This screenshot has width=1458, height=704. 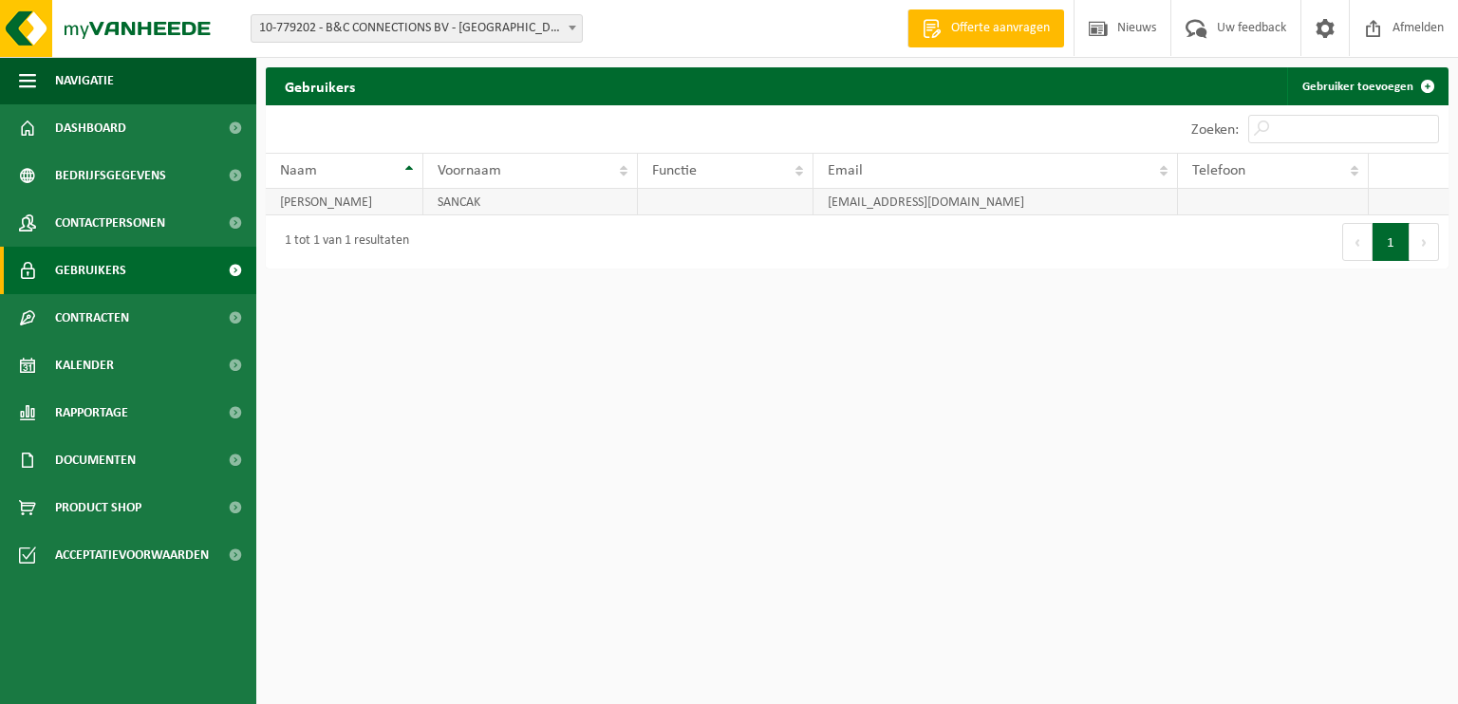 I want to click on div: 1 tot 1 van 1 resultaten, so click(x=342, y=242).